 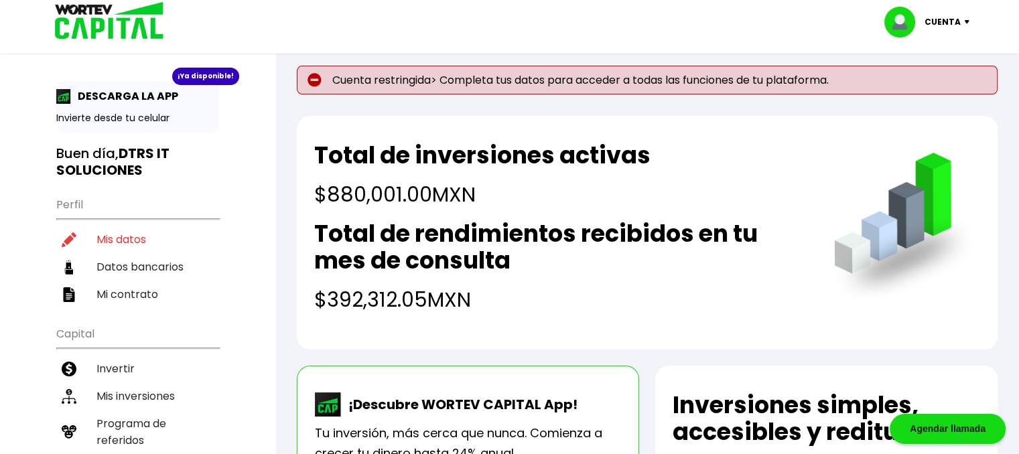 What do you see at coordinates (137, 368) in the screenshot?
I see `a: Invertir` at bounding box center [137, 368].